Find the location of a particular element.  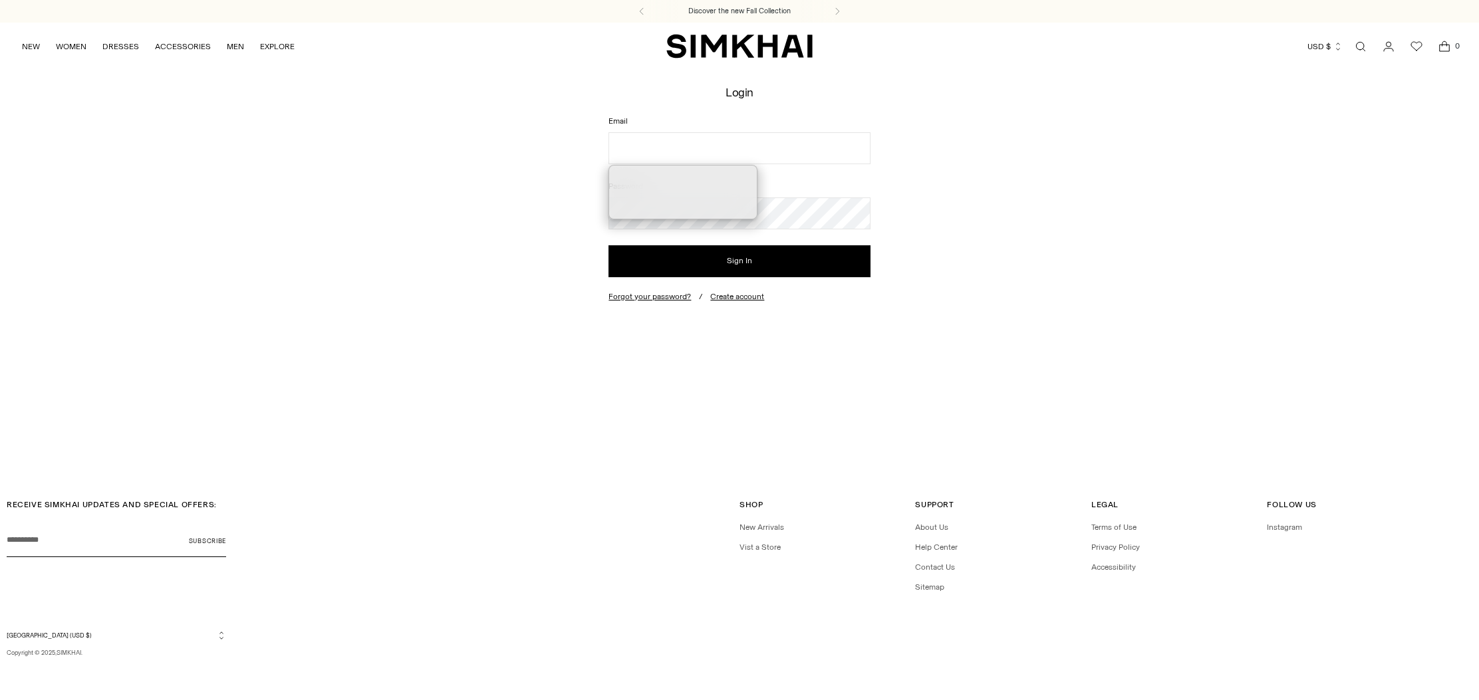

a: DRESSES is located at coordinates (120, 47).